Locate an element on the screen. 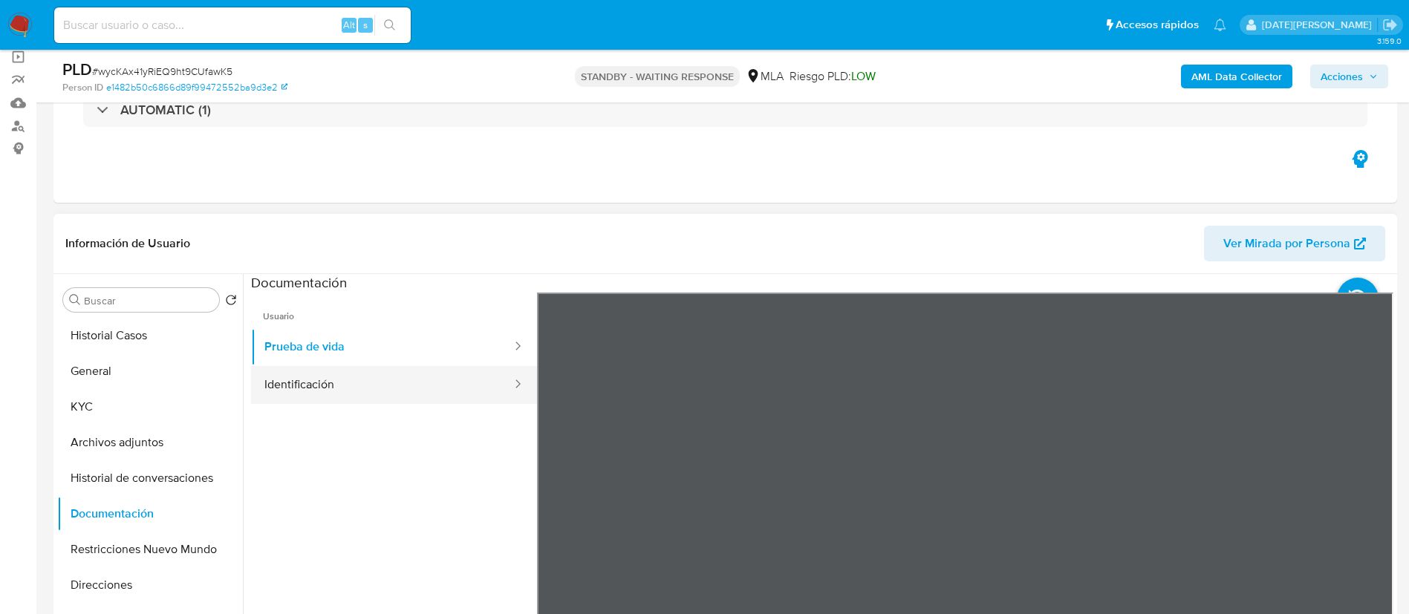 The height and width of the screenshot is (614, 1409). span: LOW is located at coordinates (863, 76).